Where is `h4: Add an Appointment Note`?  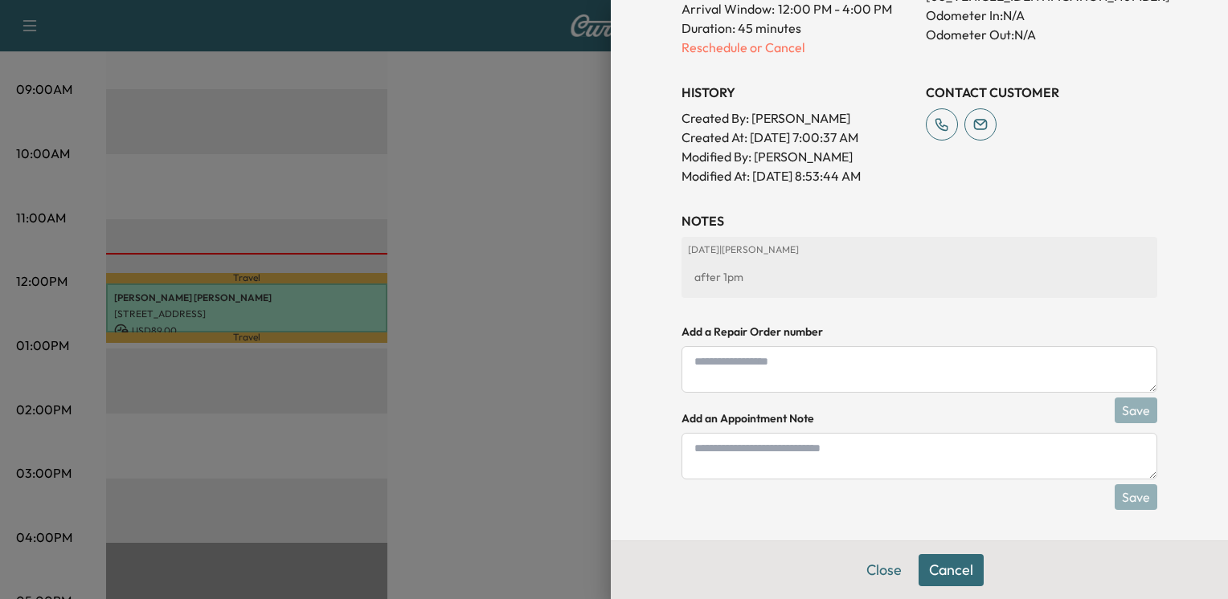
h4: Add an Appointment Note is located at coordinates (919, 419).